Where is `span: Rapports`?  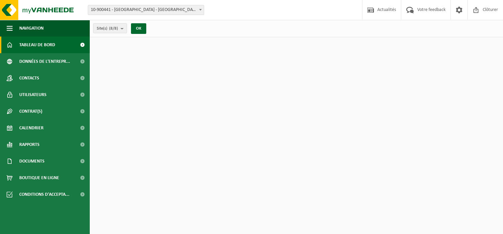
span: Rapports is located at coordinates (29, 145).